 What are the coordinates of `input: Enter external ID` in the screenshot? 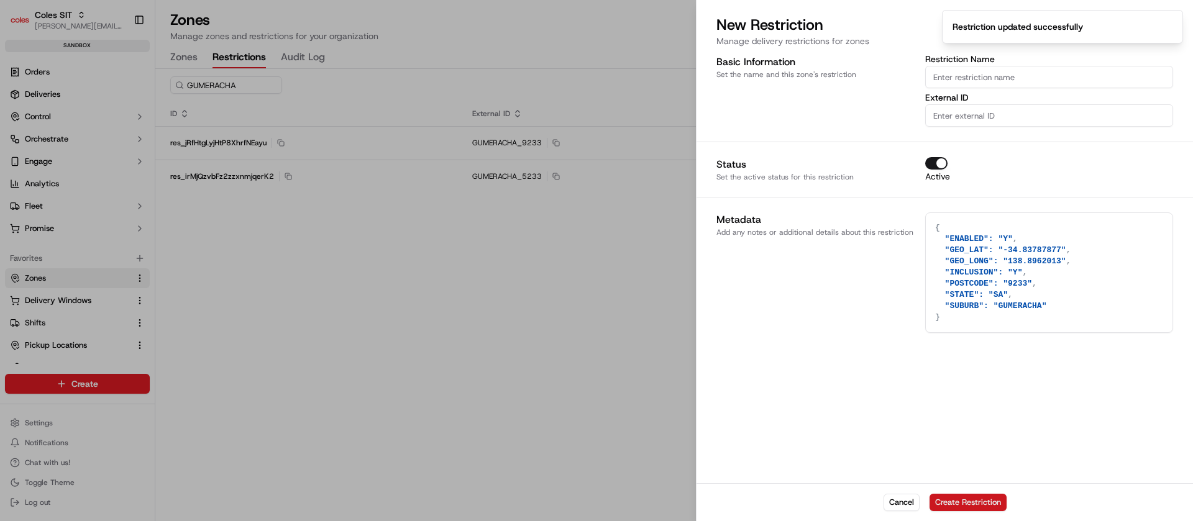 It's located at (1049, 116).